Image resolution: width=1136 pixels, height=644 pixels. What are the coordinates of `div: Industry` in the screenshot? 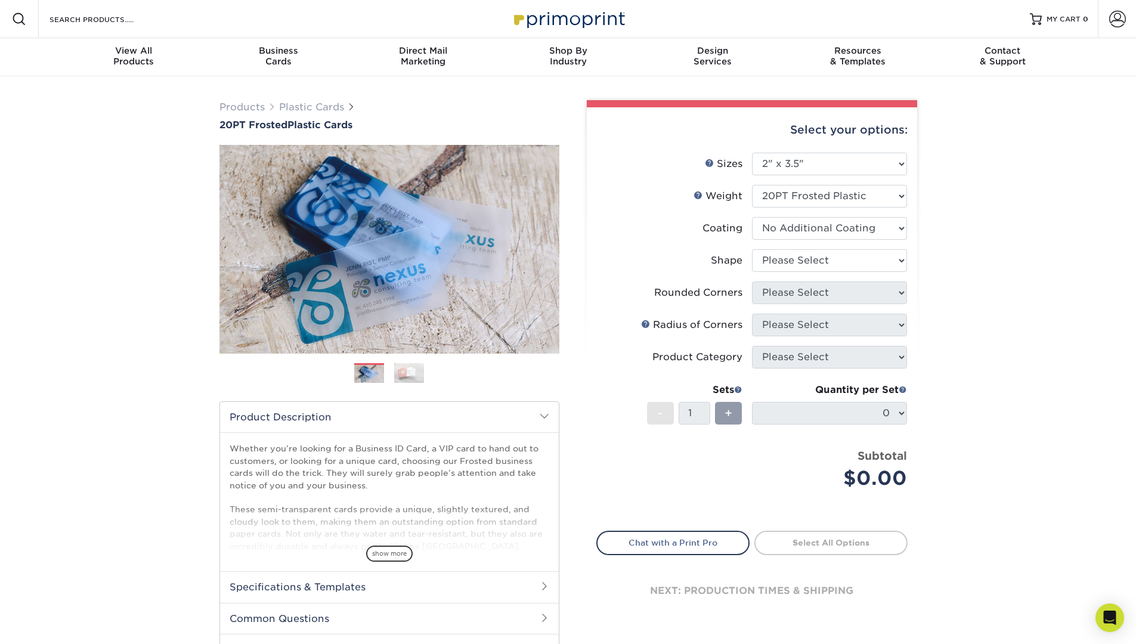 It's located at (568, 56).